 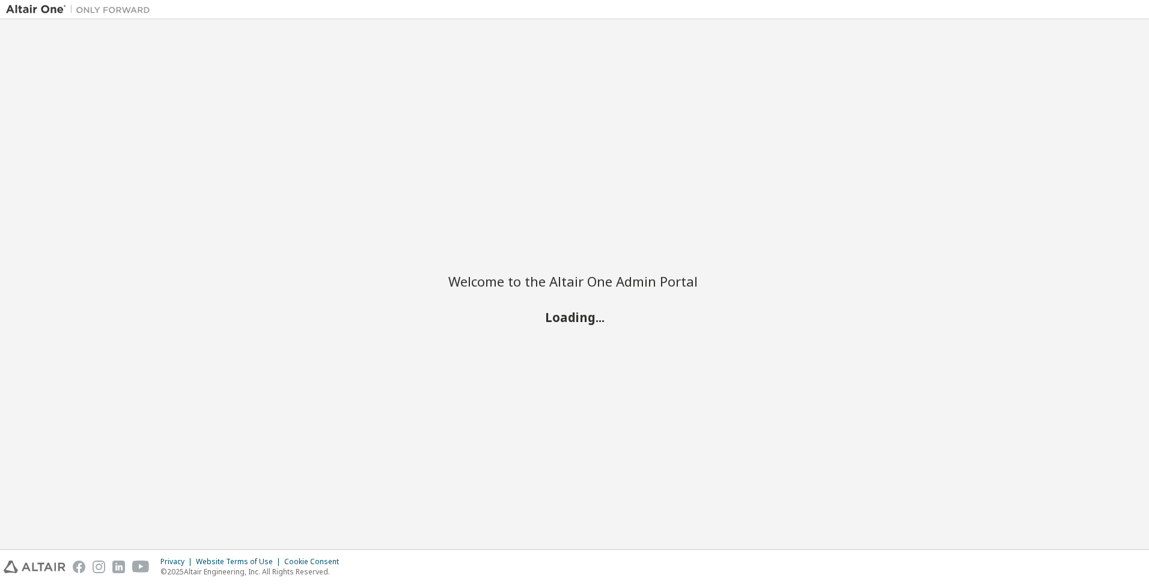 I want to click on div: Cookie Consent, so click(x=315, y=562).